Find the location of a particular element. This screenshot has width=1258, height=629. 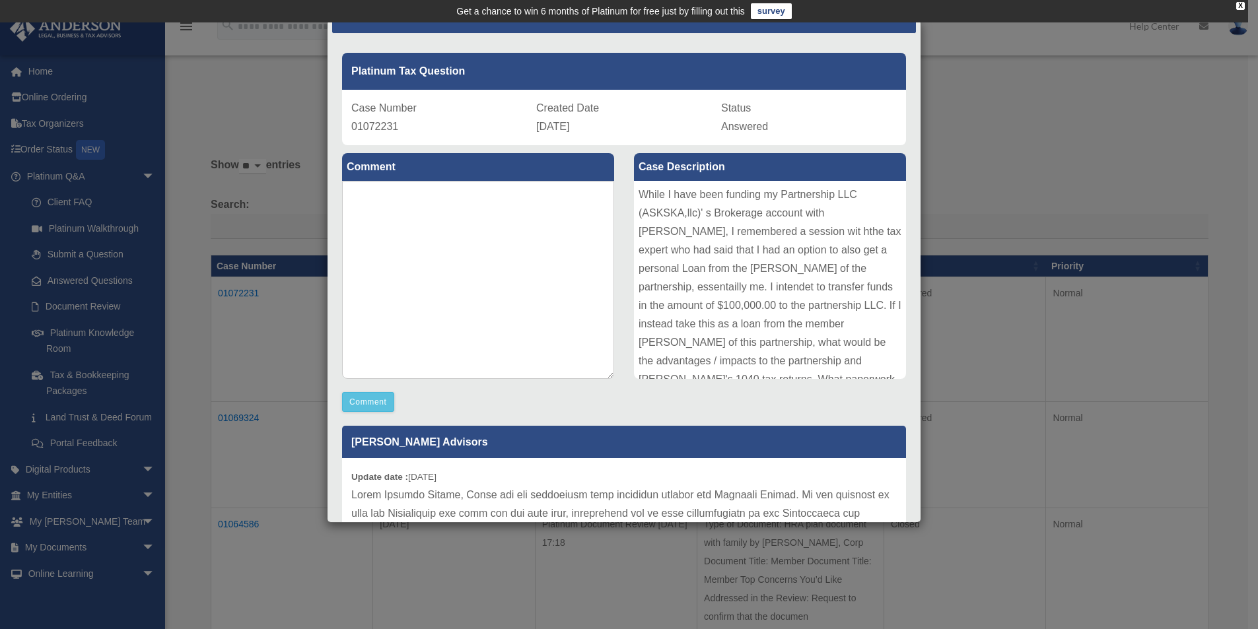

div: close is located at coordinates (1240, 6).